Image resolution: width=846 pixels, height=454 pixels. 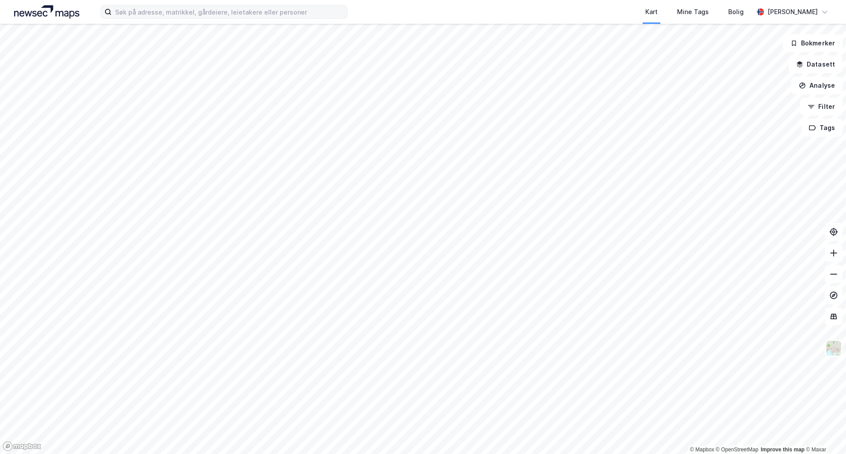 What do you see at coordinates (229, 12) in the screenshot?
I see `input: Søk på adresse, matrikkel, gårdeiere, leietakere eller personer` at bounding box center [229, 12].